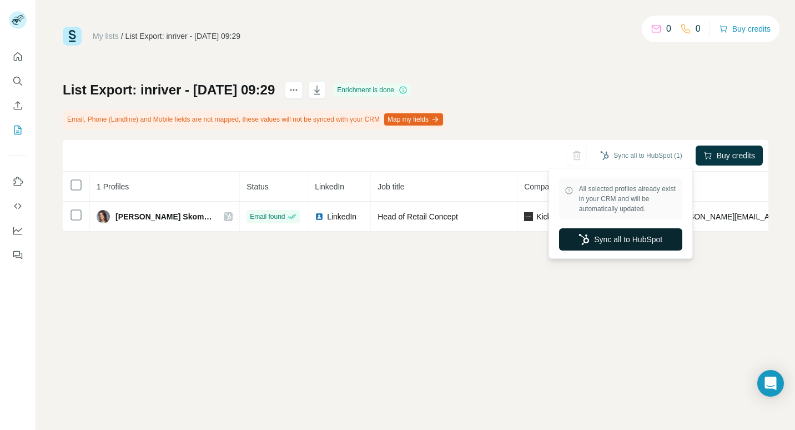 The width and height of the screenshot is (795, 430). What do you see at coordinates (258, 187) in the screenshot?
I see `span: Status` at bounding box center [258, 187].